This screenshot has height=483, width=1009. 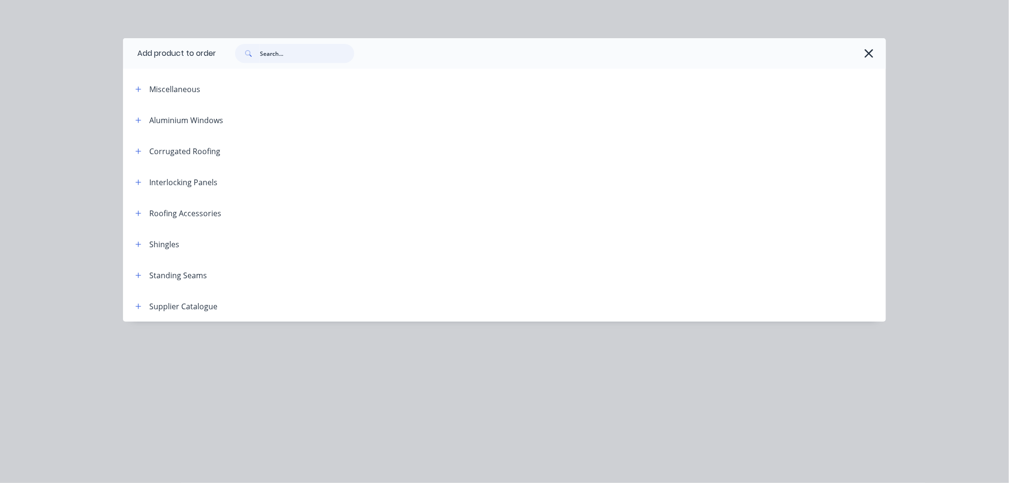 What do you see at coordinates (183, 182) in the screenshot?
I see `div: Interlocking Panels` at bounding box center [183, 182].